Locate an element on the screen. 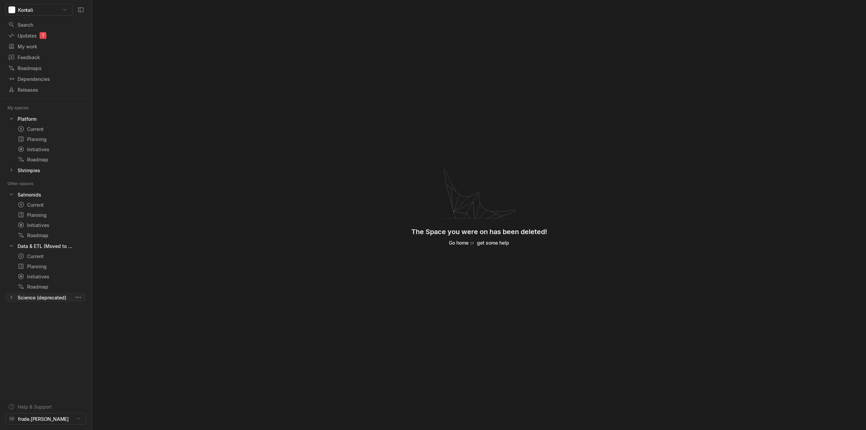 The height and width of the screenshot is (430, 866). a: Data & ETL (Moved to Linear) is located at coordinates (46, 246).